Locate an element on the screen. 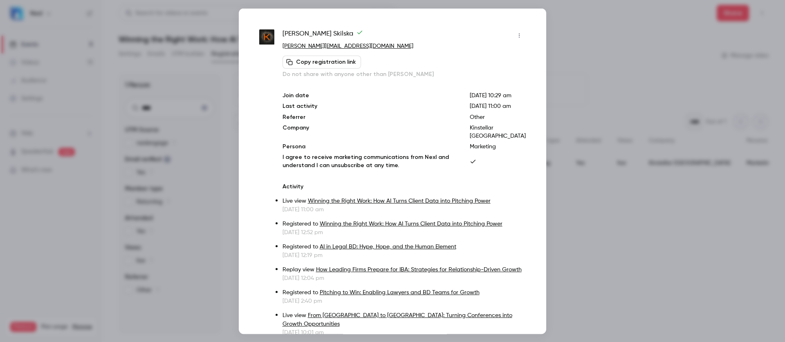 This screenshot has height=342, width=785. p: Company is located at coordinates (369, 132).